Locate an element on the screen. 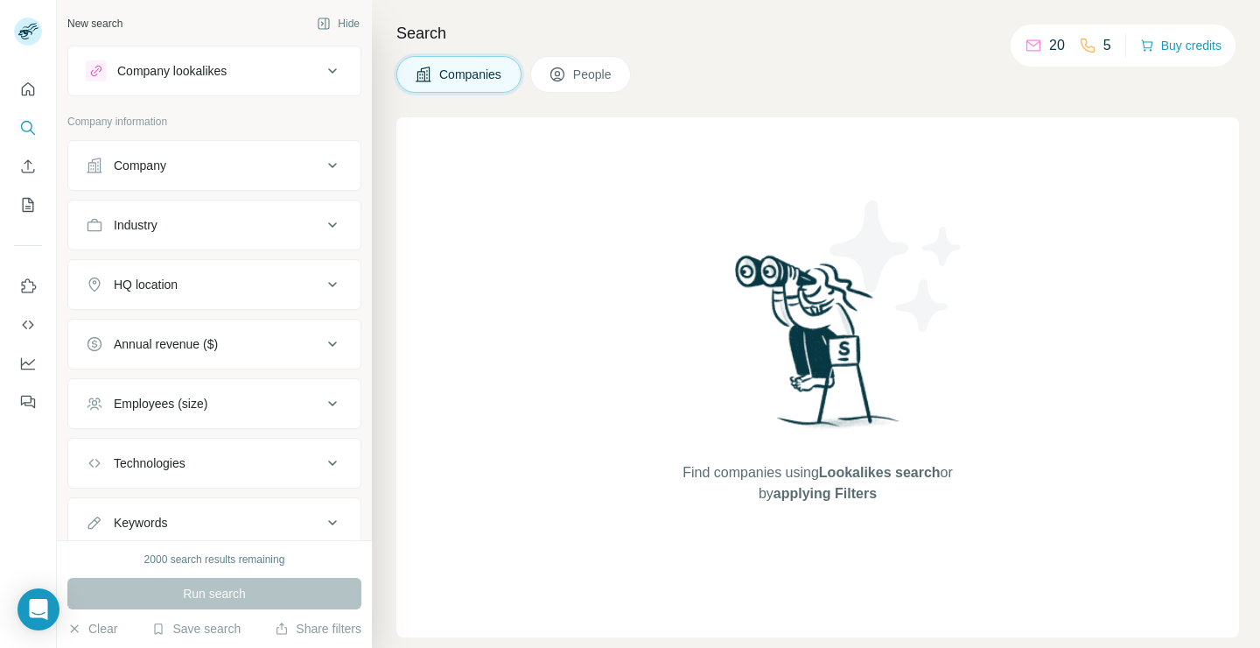 The height and width of the screenshot is (648, 1260). div: Industry is located at coordinates (136, 225).